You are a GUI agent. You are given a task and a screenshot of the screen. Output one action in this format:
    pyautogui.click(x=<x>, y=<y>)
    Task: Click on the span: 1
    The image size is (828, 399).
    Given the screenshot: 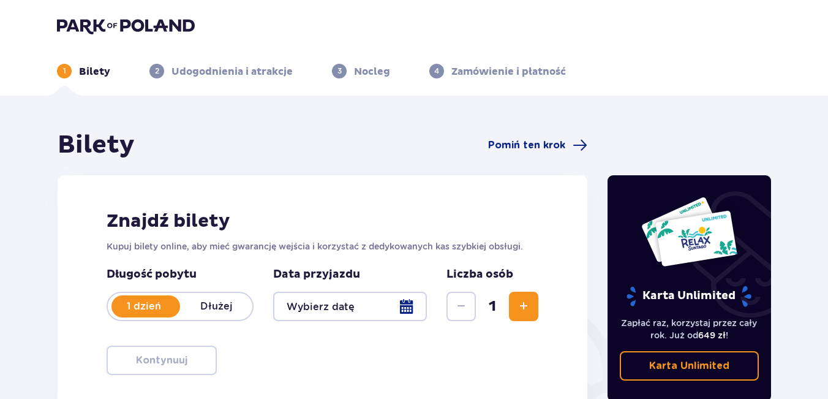 What is the action you would take?
    pyautogui.click(x=492, y=306)
    